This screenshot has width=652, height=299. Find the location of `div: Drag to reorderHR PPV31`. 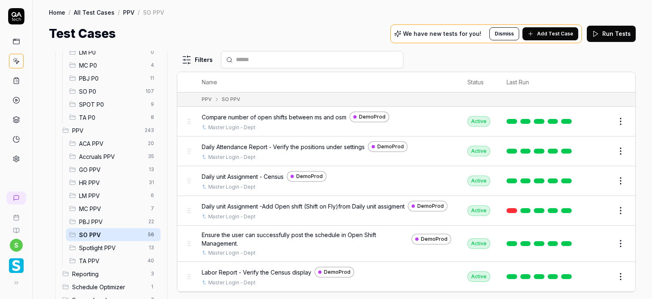

div: Drag to reorderHR PPV31 is located at coordinates (113, 183).